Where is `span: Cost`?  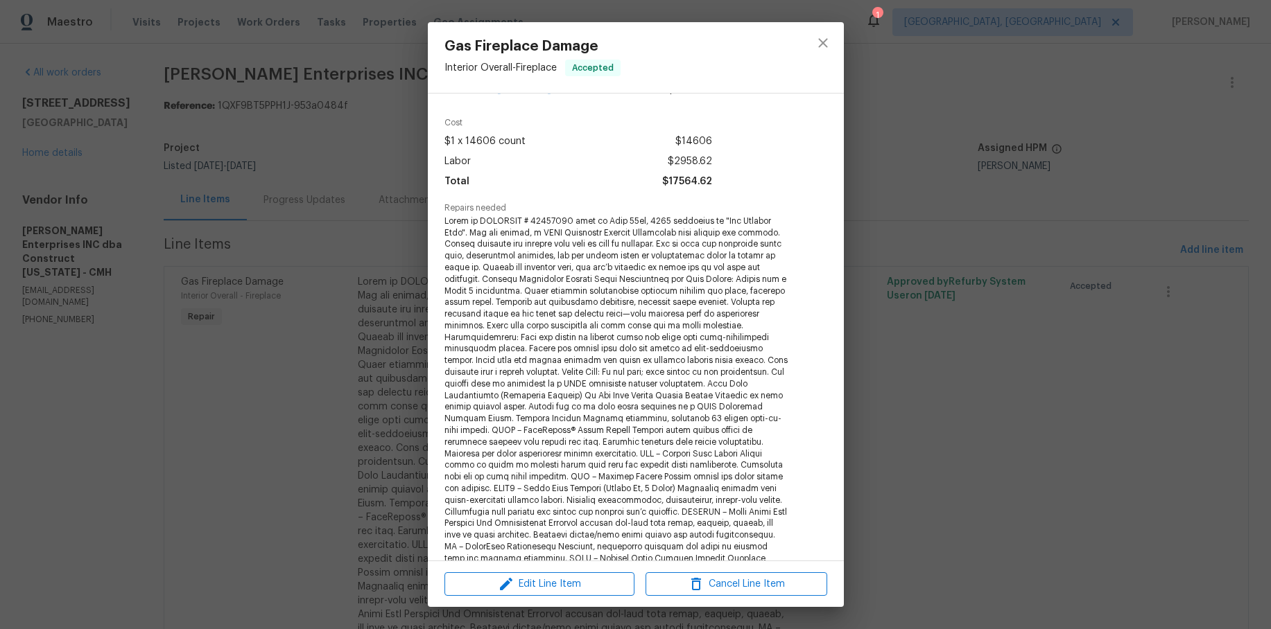
span: Cost is located at coordinates (578, 123).